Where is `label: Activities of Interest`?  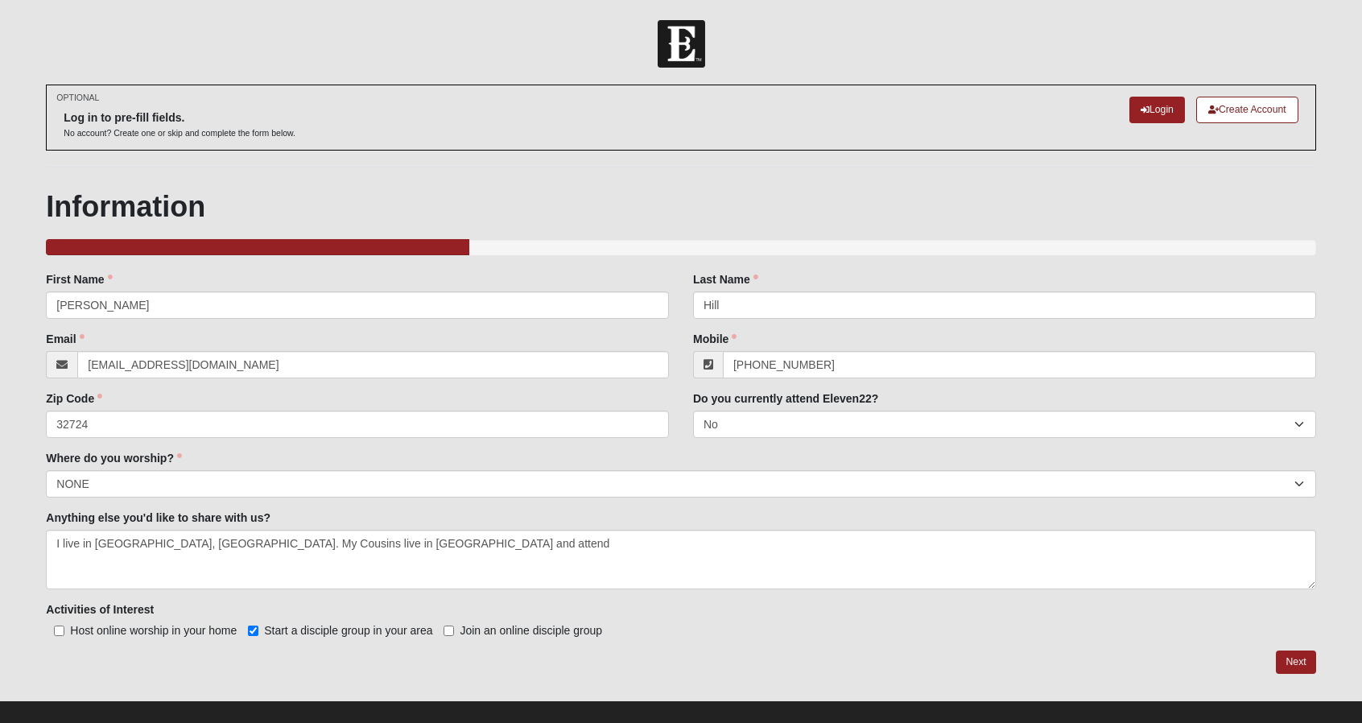
label: Activities of Interest is located at coordinates (100, 609).